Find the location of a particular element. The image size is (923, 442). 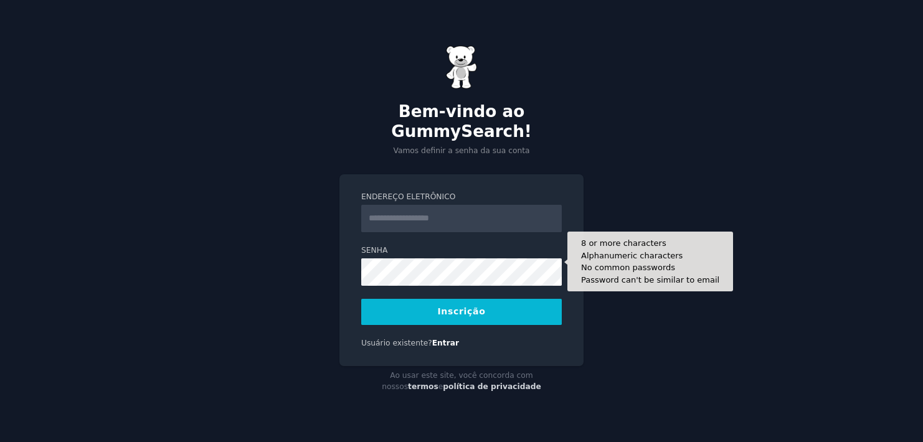

span: Usuário existente? is located at coordinates (397, 343).